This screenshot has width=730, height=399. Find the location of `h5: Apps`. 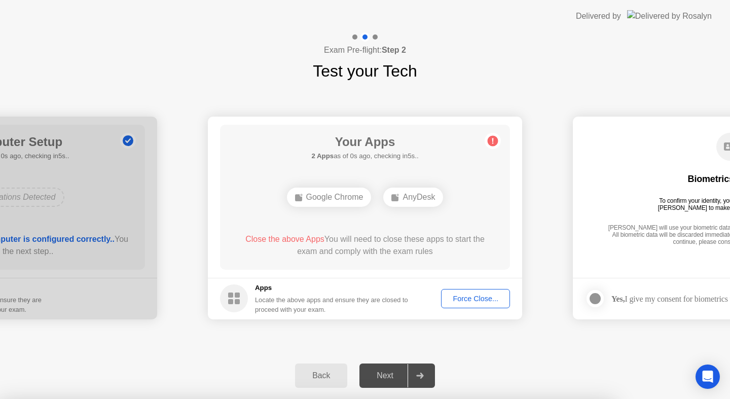

h5: Apps is located at coordinates (332, 288).